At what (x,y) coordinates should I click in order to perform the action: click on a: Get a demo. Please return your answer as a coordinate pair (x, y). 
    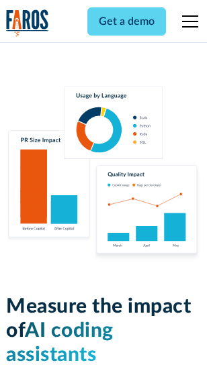
    Looking at the image, I should click on (126, 21).